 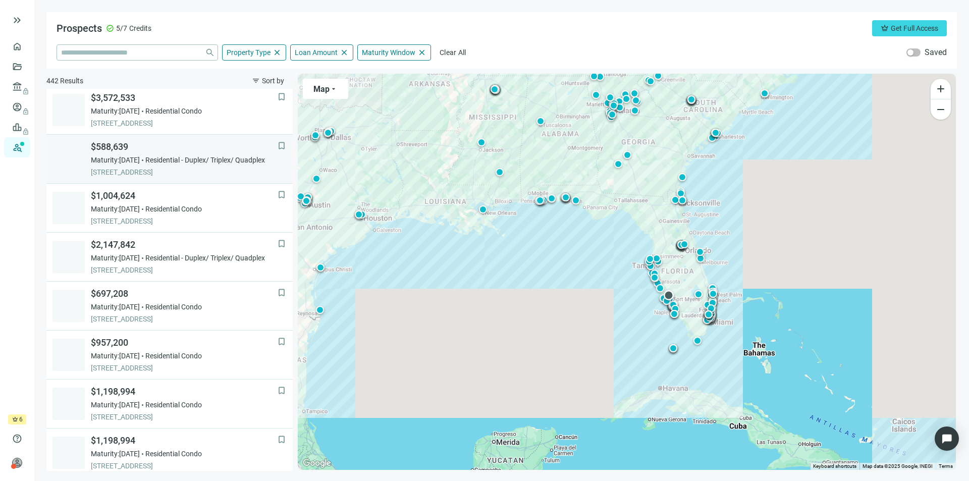 I want to click on span: person, so click(x=17, y=463).